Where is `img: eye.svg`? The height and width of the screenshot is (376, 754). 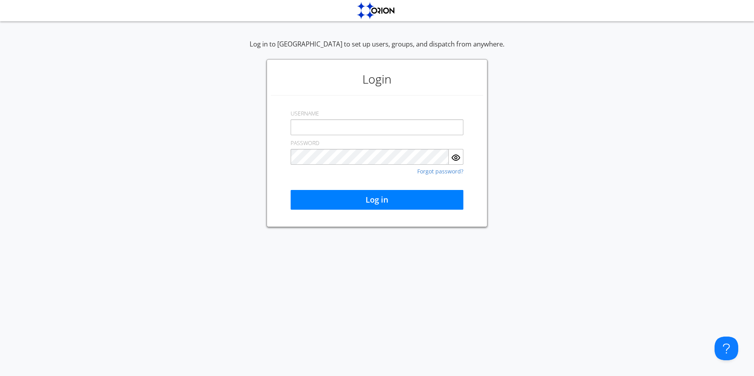
img: eye.svg is located at coordinates (456, 158).